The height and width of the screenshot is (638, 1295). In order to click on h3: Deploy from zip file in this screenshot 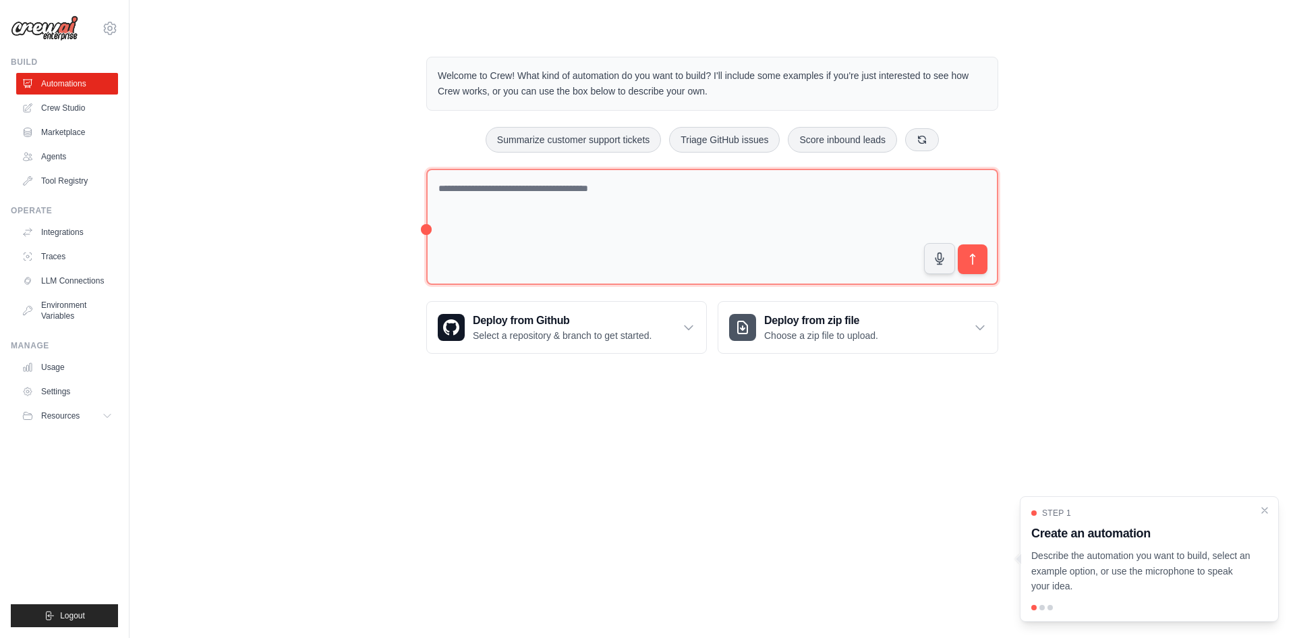, I will do `click(821, 320)`.